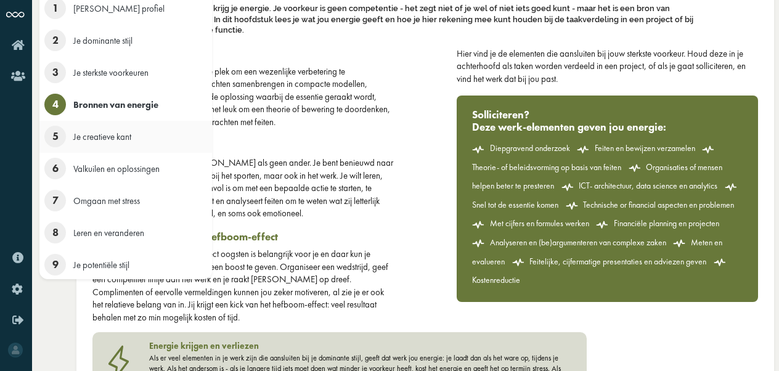 This screenshot has width=779, height=371. Describe the element at coordinates (102, 136) in the screenshot. I see `span: Je creatieve kant` at that location.